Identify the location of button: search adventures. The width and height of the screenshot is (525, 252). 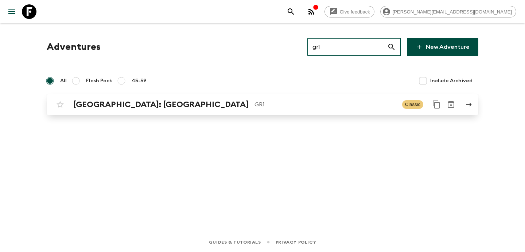
(291, 12).